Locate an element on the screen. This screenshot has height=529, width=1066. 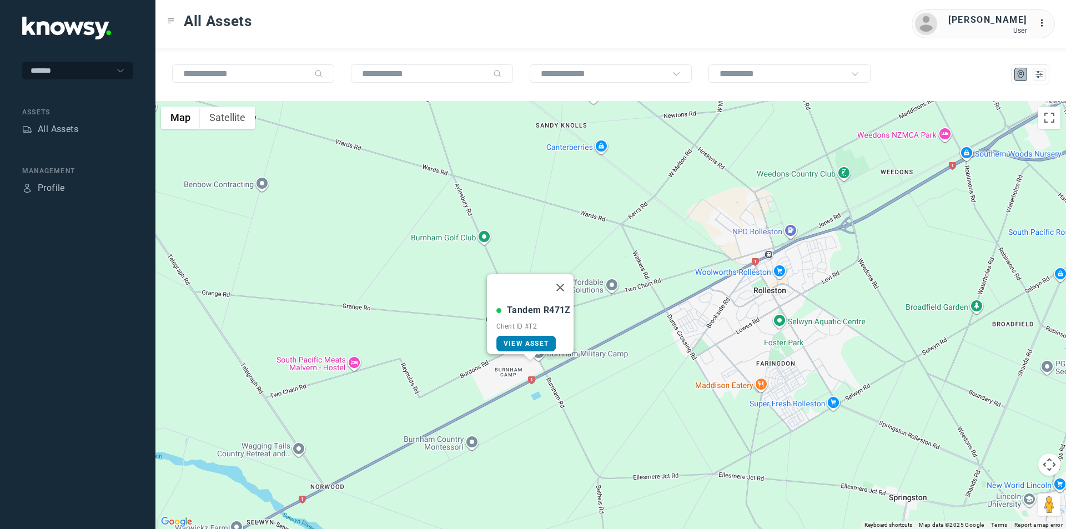
a: Terms (opens in new tab) is located at coordinates (999, 525).